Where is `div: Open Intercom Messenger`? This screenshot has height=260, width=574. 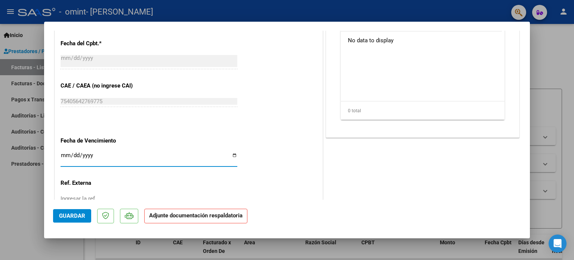
div: Open Intercom Messenger is located at coordinates (557, 243).